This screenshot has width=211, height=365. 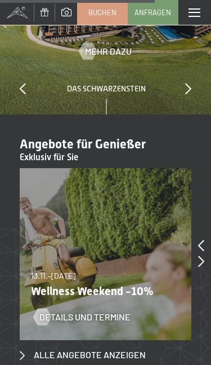 I want to click on span: Mehr dazu, so click(x=108, y=51).